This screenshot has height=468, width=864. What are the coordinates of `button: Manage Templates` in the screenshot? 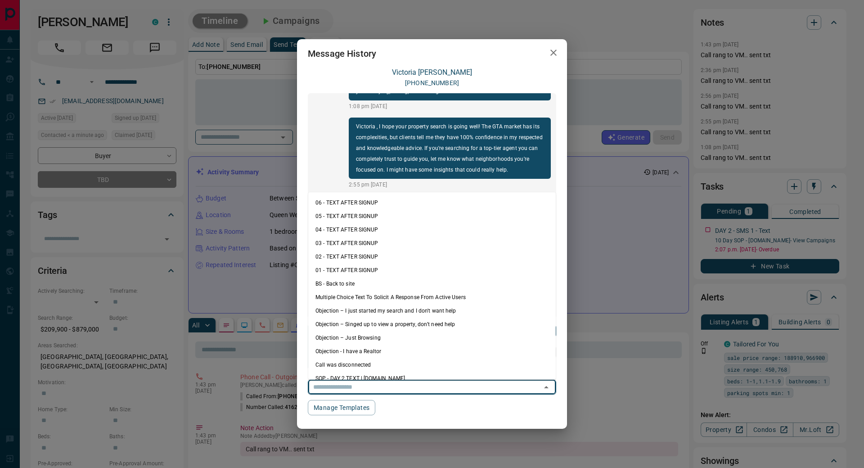 It's located at (342, 407).